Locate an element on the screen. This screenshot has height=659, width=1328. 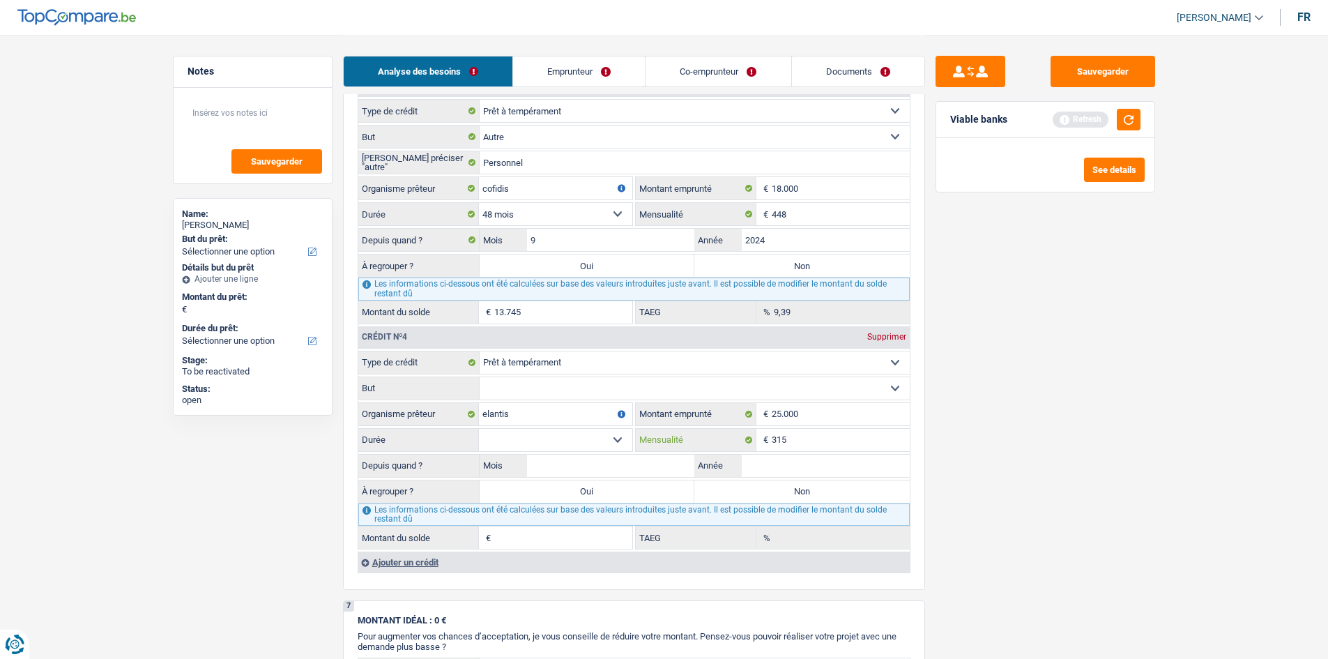
a: Co-emprunteur is located at coordinates (718, 71).